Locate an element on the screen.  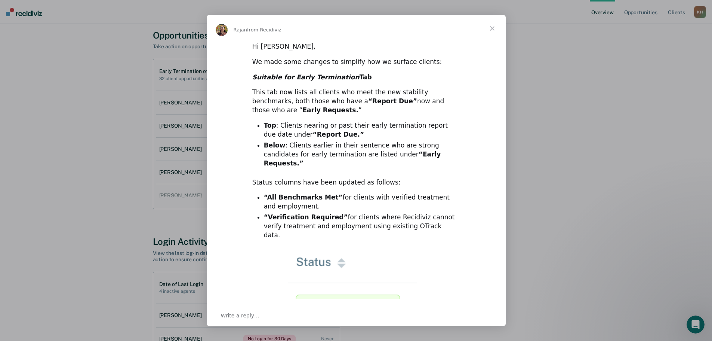
li: : Clients nearing or past their early termination report due date under is located at coordinates (362, 130).